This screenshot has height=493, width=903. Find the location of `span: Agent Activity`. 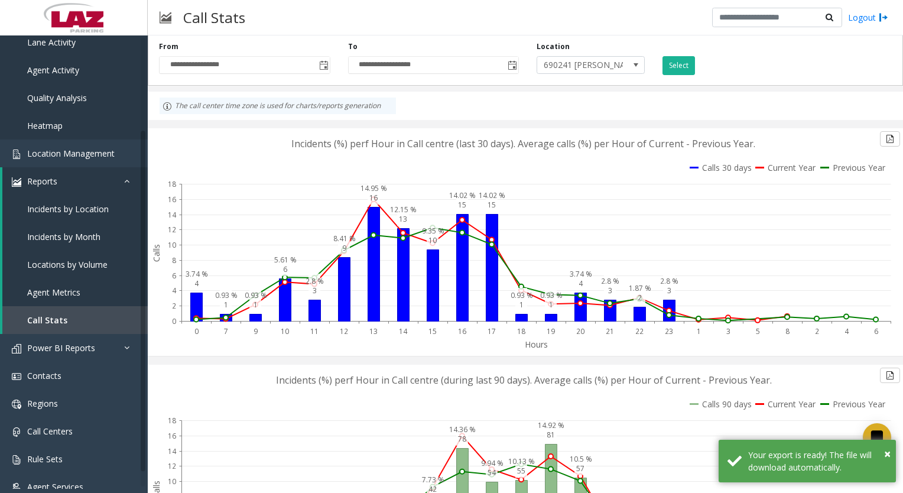

span: Agent Activity is located at coordinates (53, 70).